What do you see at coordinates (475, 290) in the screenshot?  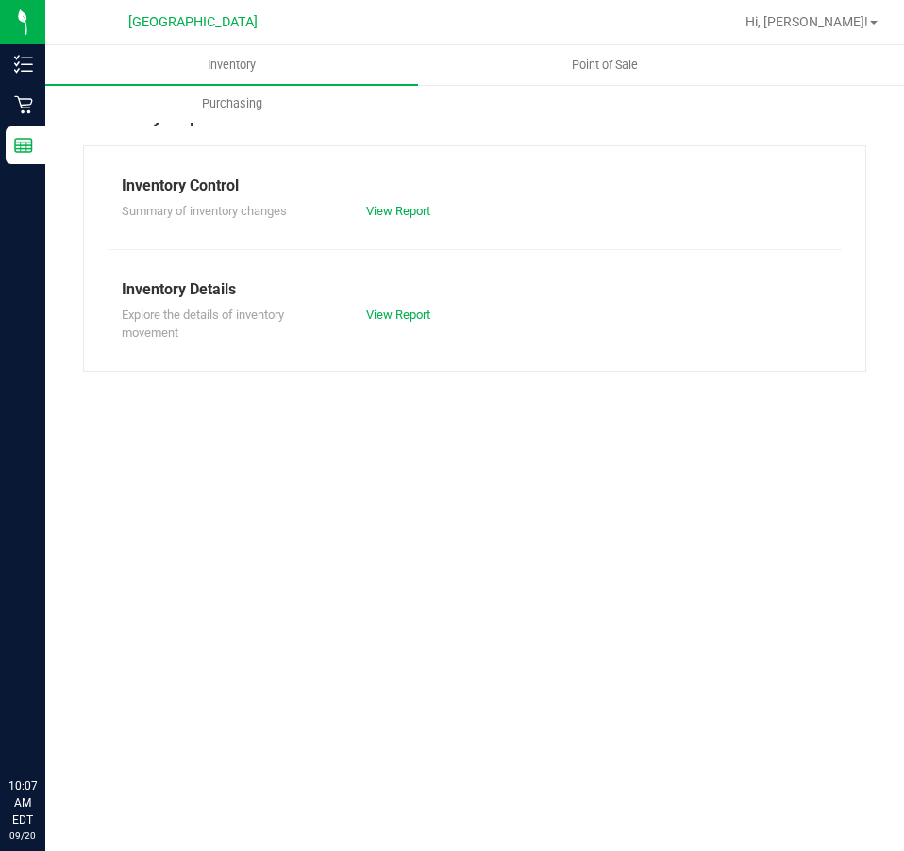 I see `div: Inventory Details` at bounding box center [475, 290].